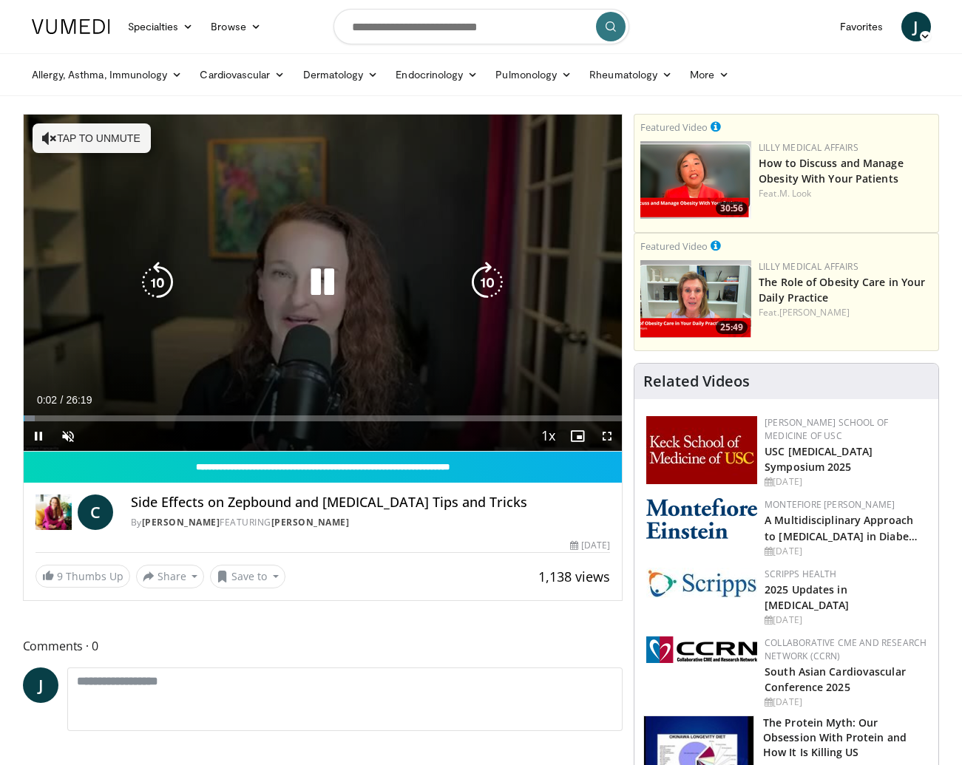  I want to click on a: Endocrinology, so click(436, 75).